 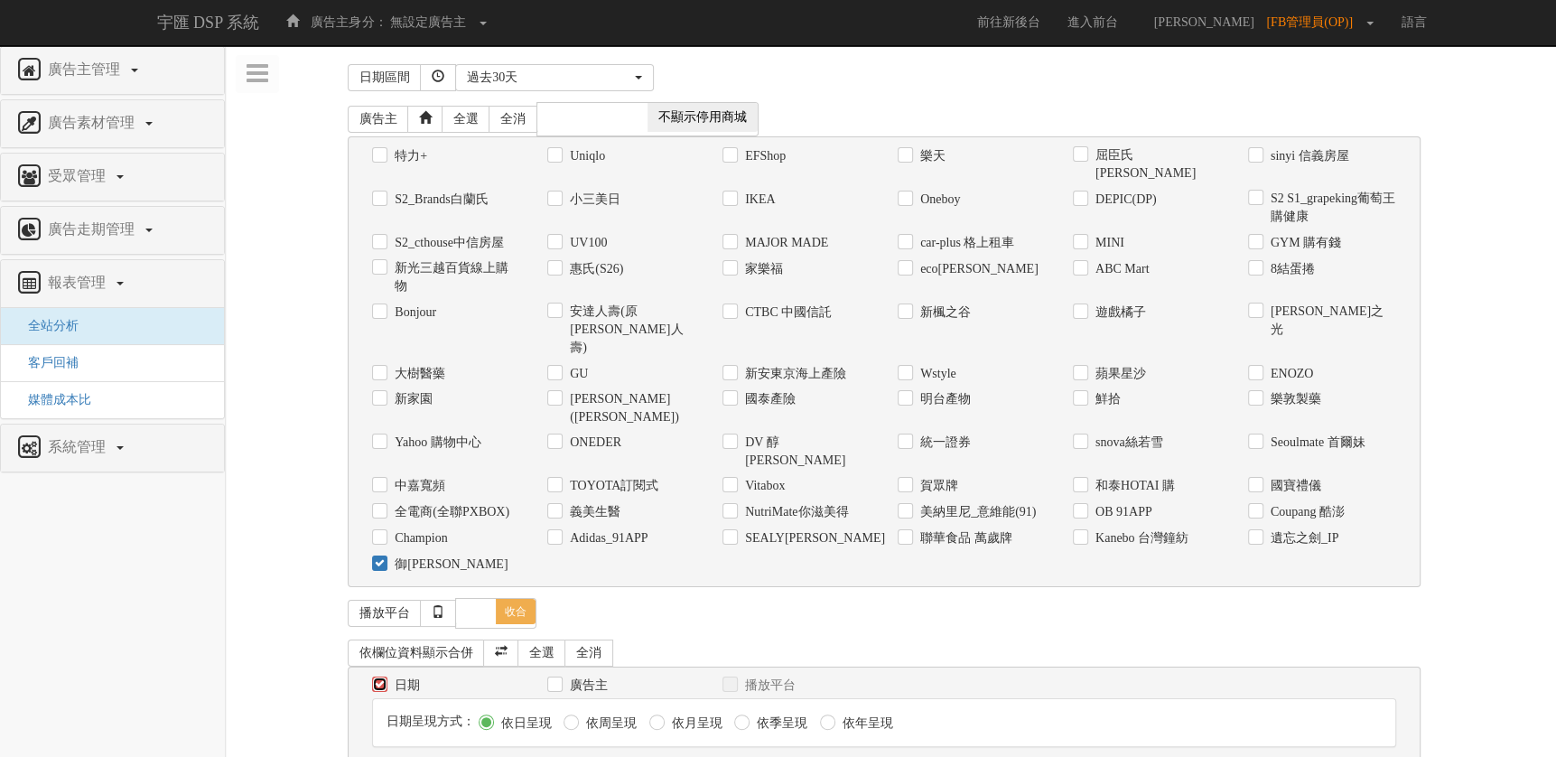 I want to click on label: 樂敦製藥, so click(x=1293, y=399).